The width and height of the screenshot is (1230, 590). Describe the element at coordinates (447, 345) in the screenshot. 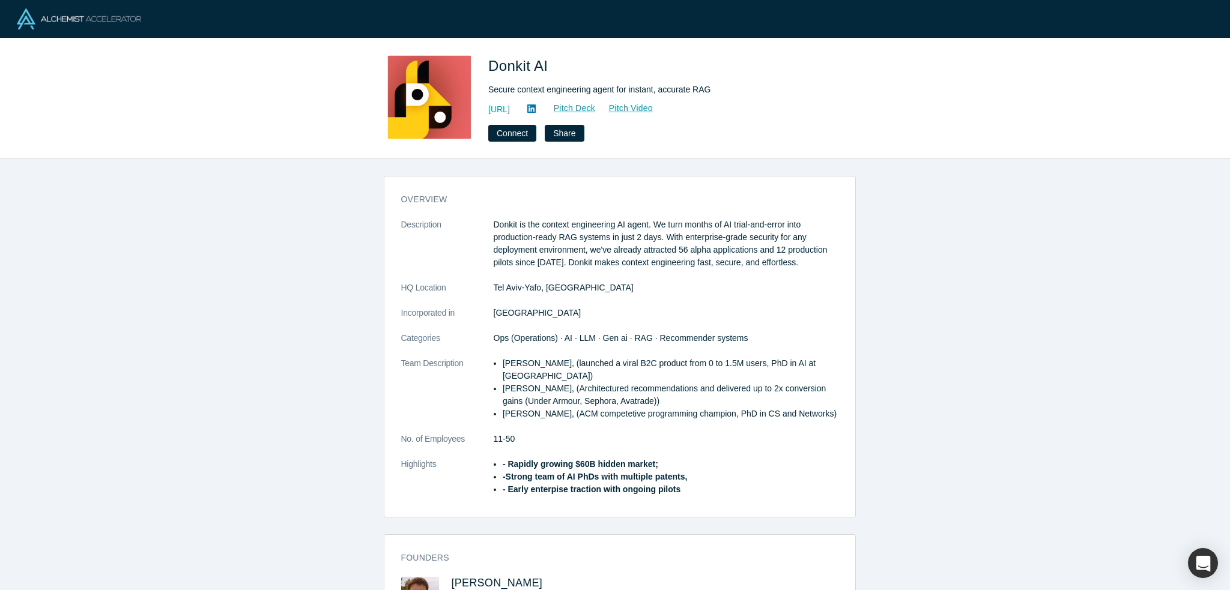

I see `dt: Categories` at that location.